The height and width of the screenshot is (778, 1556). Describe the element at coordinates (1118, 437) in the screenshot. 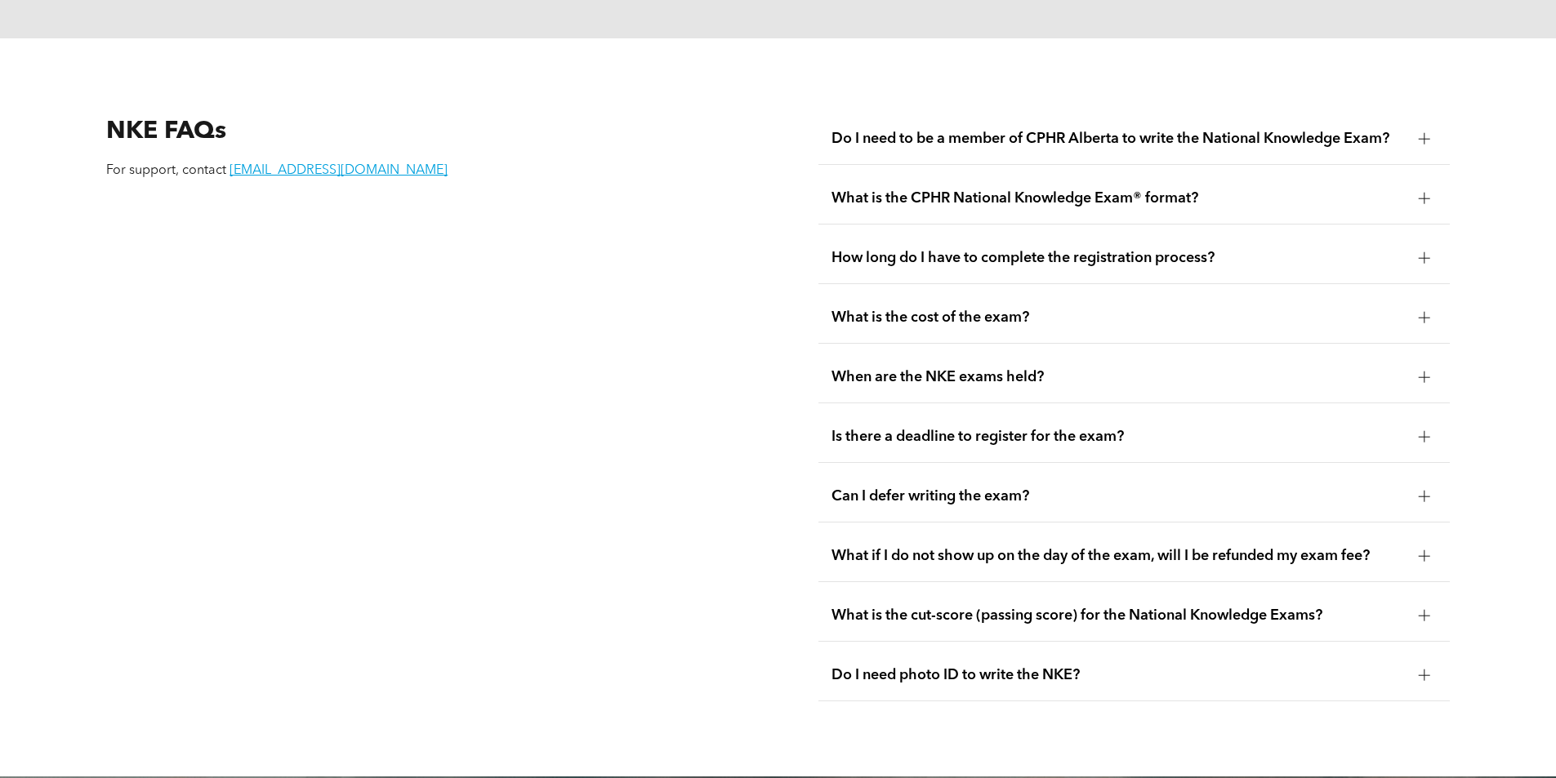

I see `span: Is there a deadline to register for the exam?` at that location.